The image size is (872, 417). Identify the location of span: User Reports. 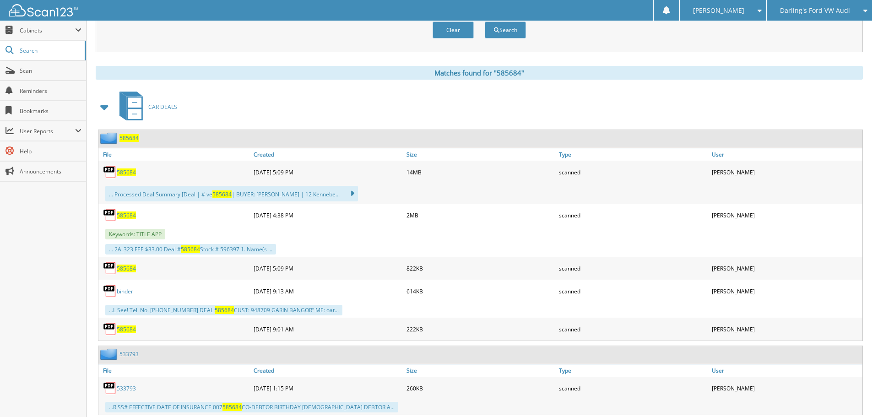
(47, 131).